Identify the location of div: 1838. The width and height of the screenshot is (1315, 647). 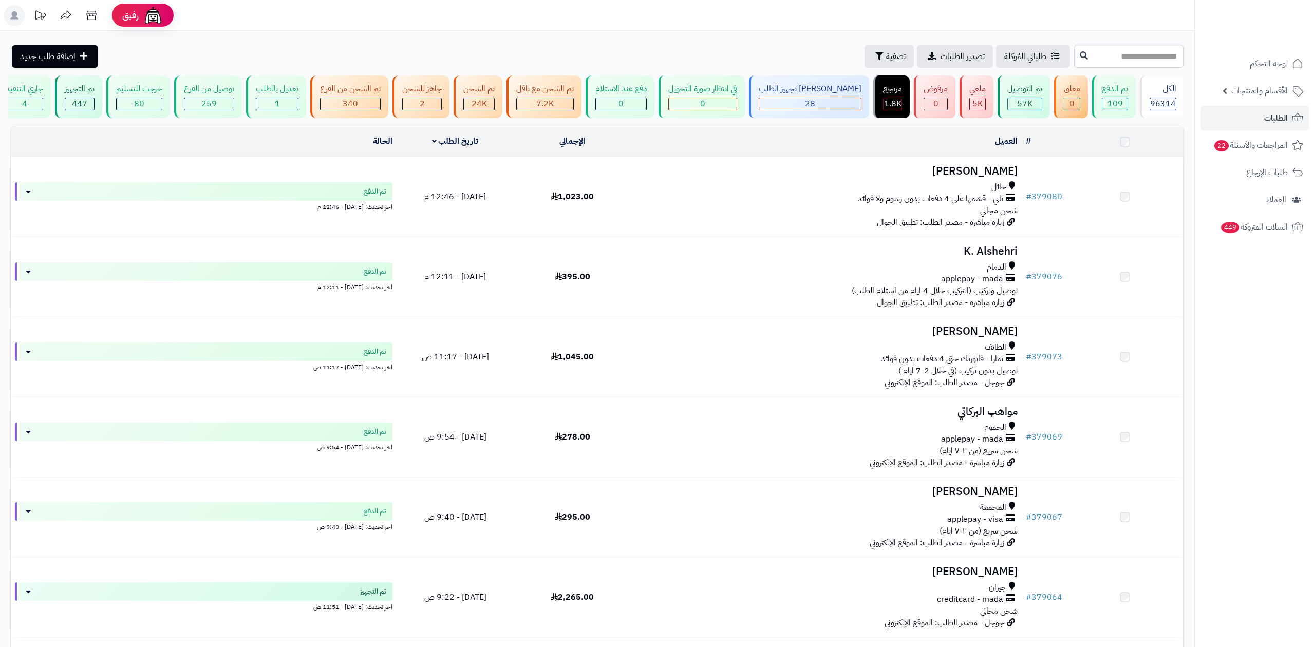
(892, 104).